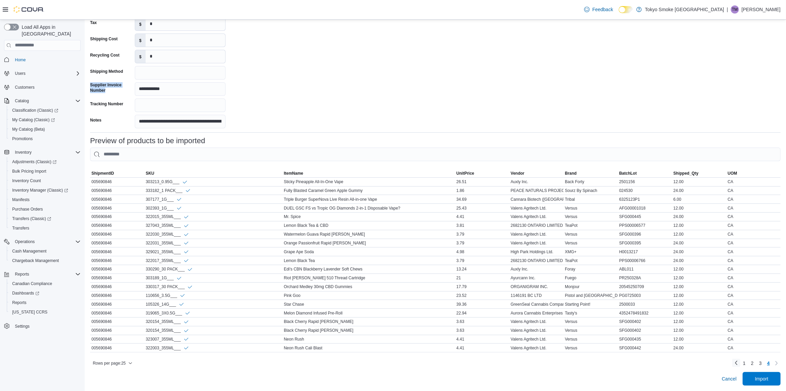 The height and width of the screenshot is (391, 786). Describe the element at coordinates (45, 209) in the screenshot. I see `button: Purchase Orders` at that location.